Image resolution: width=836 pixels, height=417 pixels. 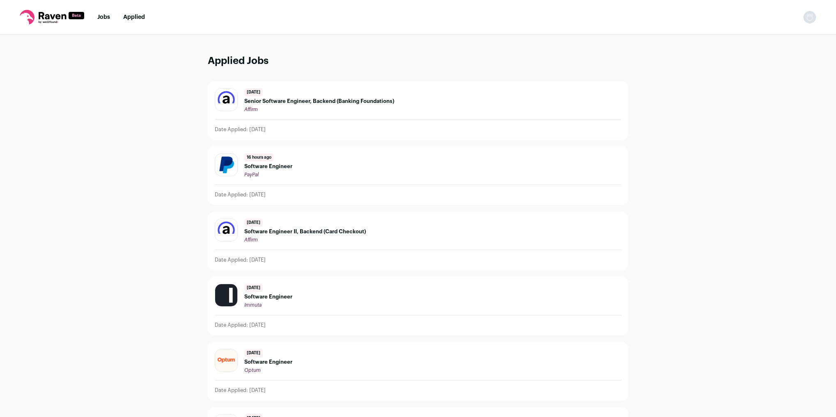 I want to click on span: 16 hours ago, so click(x=259, y=158).